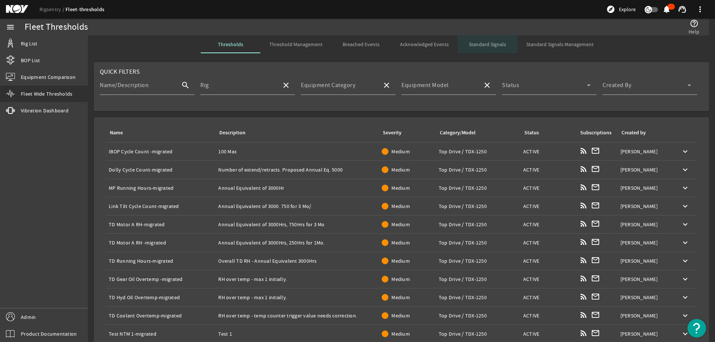 The width and height of the screenshot is (715, 342). What do you see at coordinates (297, 334) in the screenshot?
I see `div: Test 1` at bounding box center [297, 334].